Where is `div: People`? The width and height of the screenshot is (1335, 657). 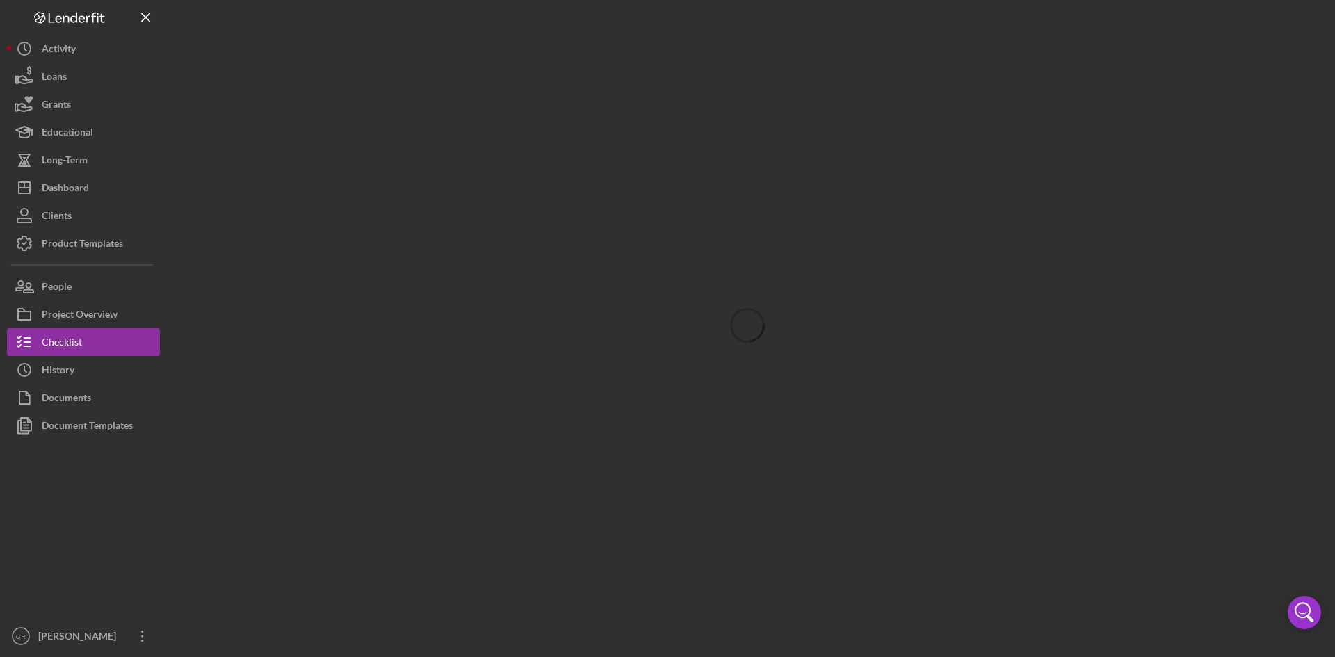 div: People is located at coordinates (56, 288).